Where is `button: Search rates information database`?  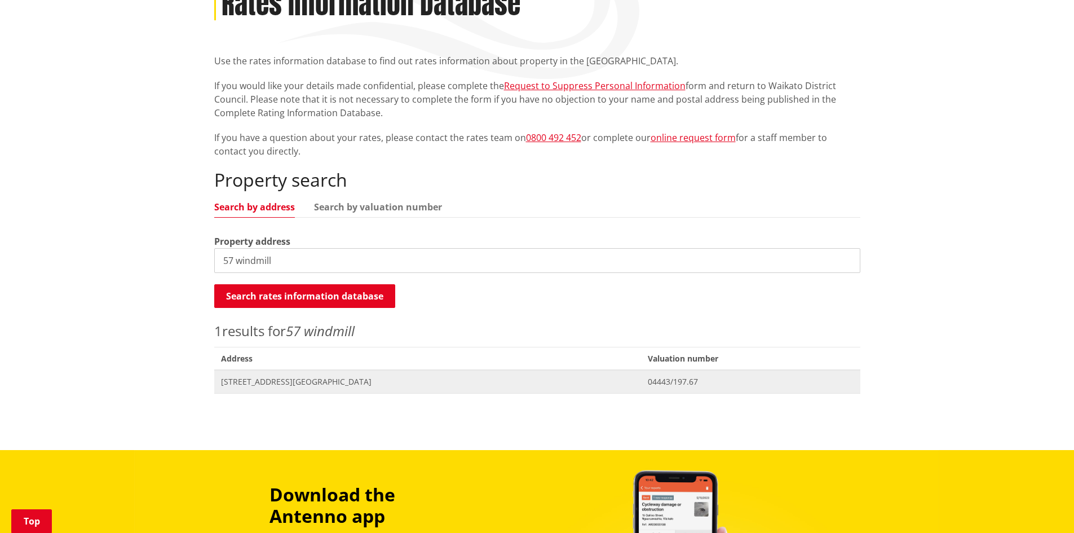
button: Search rates information database is located at coordinates (304, 296).